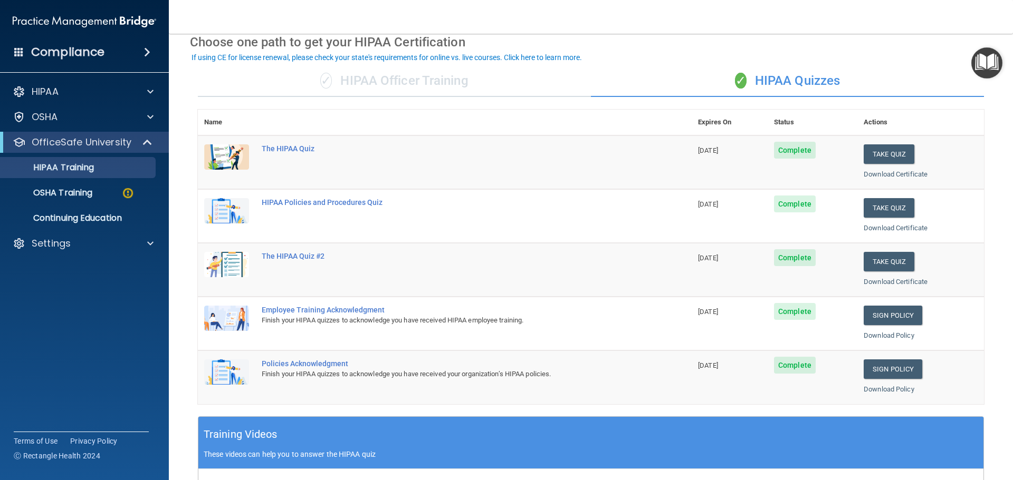 Image resolution: width=1013 pixels, height=480 pixels. Describe the element at coordinates (387, 57) in the screenshot. I see `button: If using CE for license renewal, please check your state's requirements for online vs. live cours...` at that location.